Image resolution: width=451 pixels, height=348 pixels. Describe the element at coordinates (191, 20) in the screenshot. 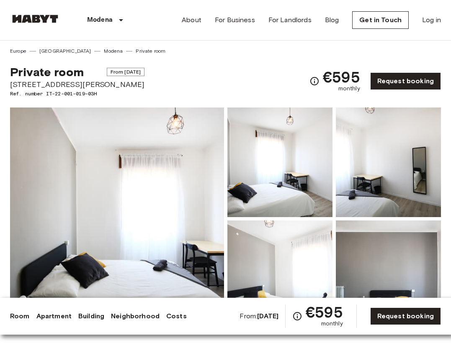

I see `a: About` at that location.